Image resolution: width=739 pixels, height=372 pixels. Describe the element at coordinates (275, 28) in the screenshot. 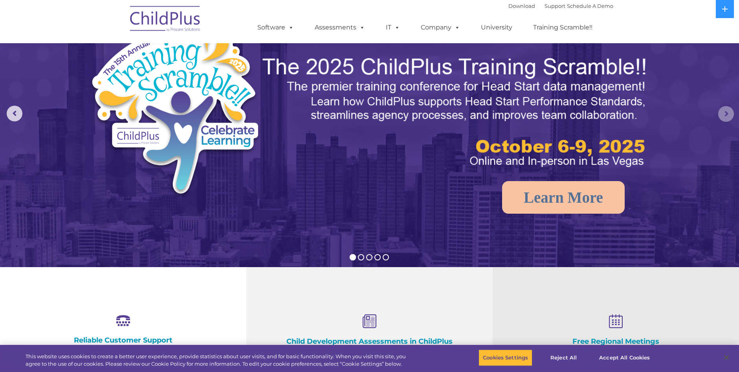

I see `a: Software` at that location.